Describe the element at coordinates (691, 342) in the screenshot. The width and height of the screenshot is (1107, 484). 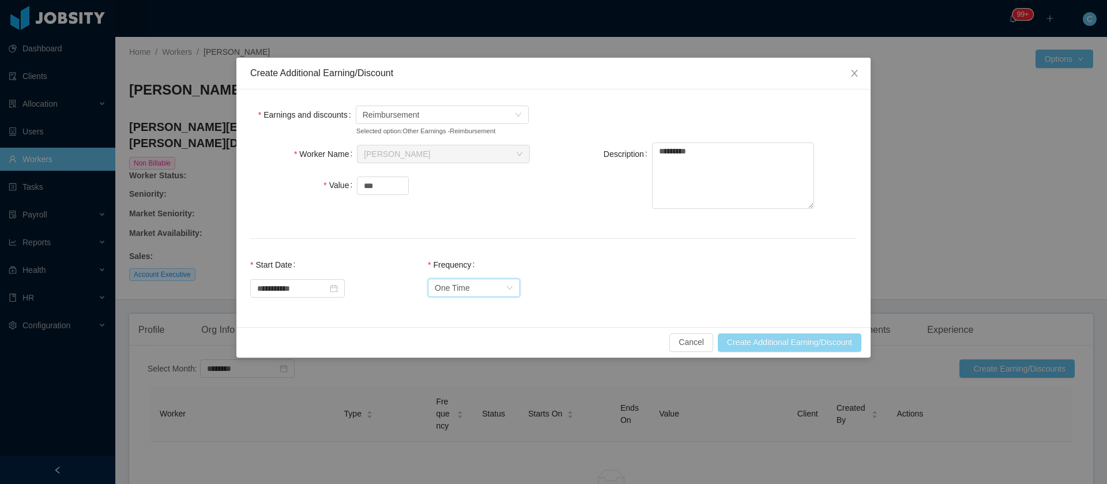
I see `button: Cancel` at that location.